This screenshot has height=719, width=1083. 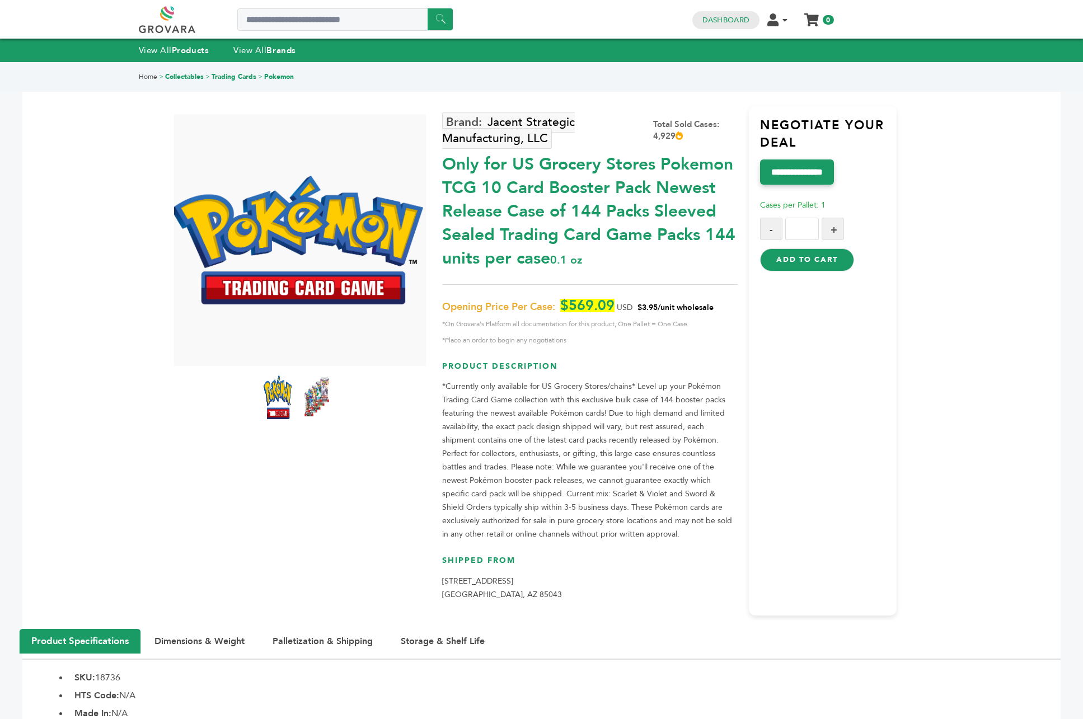 What do you see at coordinates (590, 209) in the screenshot?
I see `div: Only for US Grocery Stores Pokemon TCG 10 Card Booster Pack Newest Release Case of 144 Packs Slee...` at bounding box center [590, 209].